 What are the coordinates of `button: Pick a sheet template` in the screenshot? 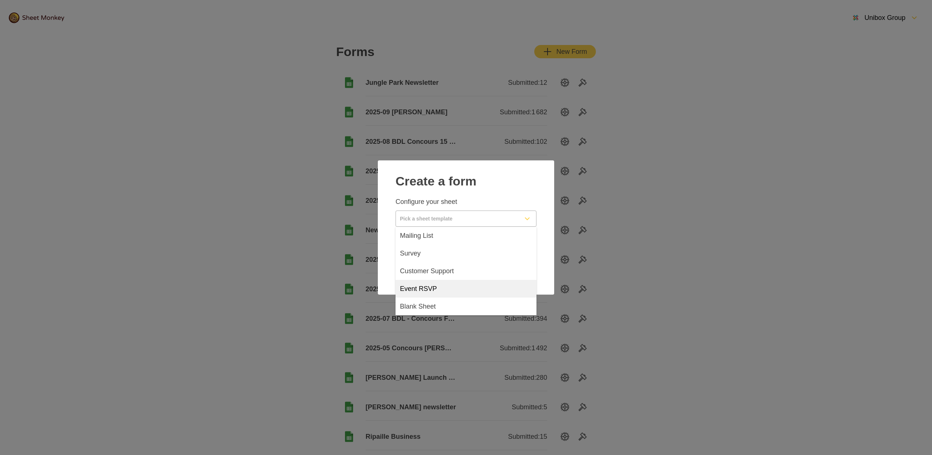 It's located at (466, 219).